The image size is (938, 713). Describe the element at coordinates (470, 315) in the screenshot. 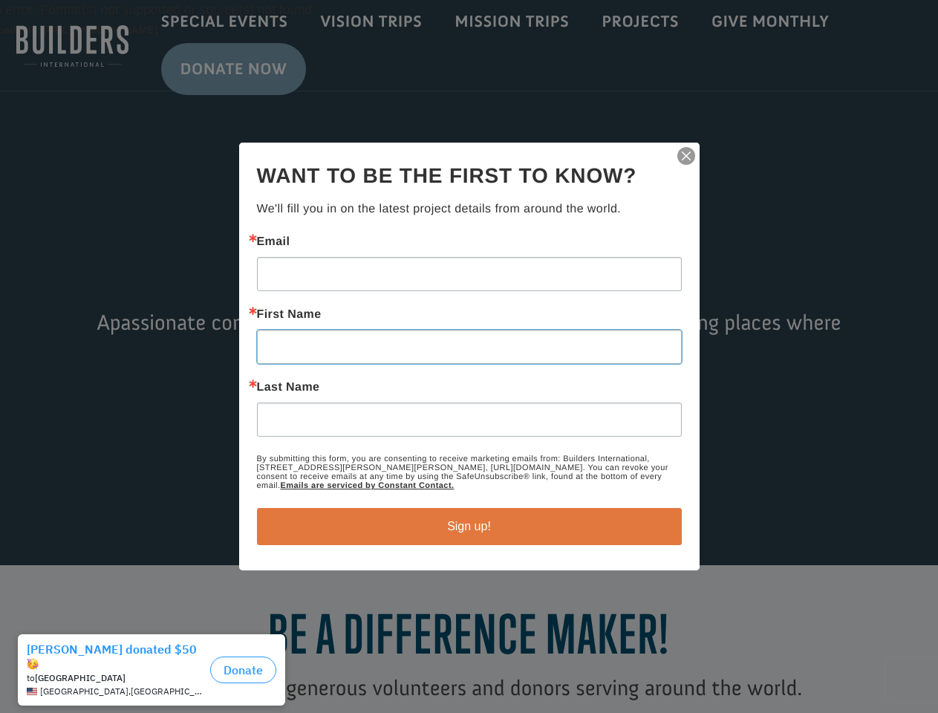

I see `label: First Name` at that location.